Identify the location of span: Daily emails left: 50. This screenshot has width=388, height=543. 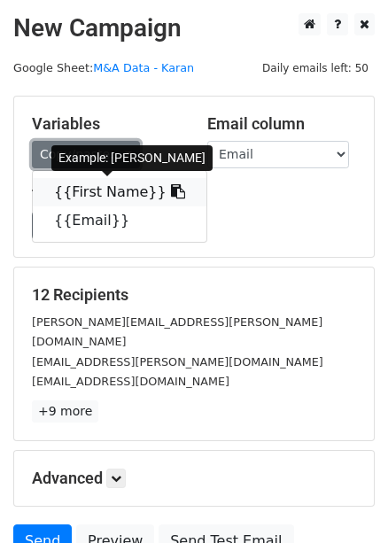
(316, 68).